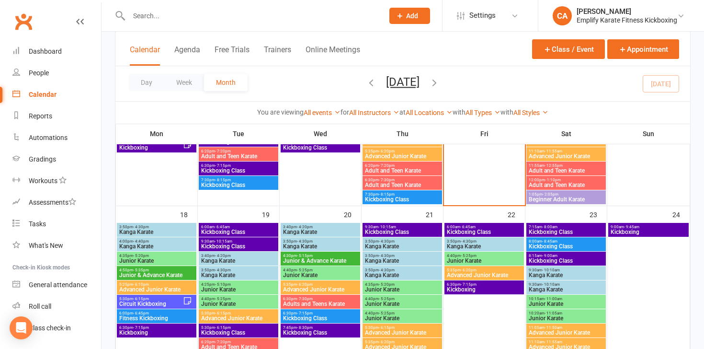  I want to click on div: 18, so click(189, 214).